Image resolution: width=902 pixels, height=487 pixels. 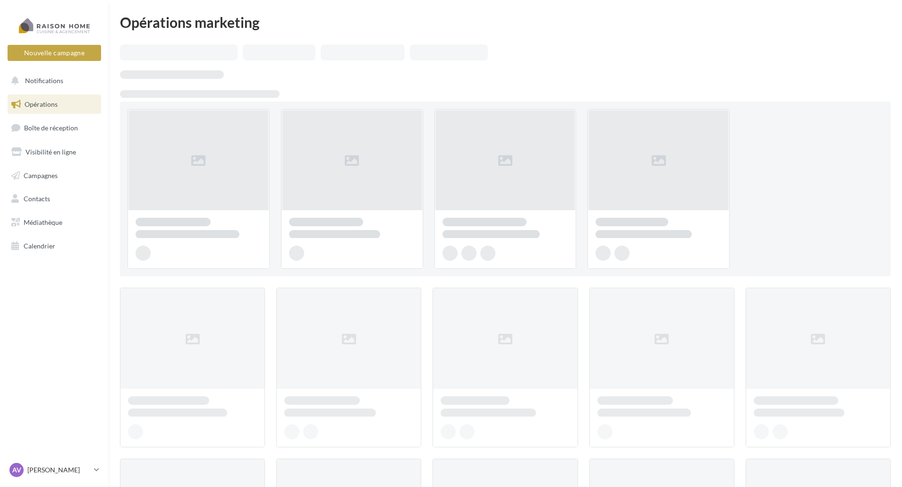 What do you see at coordinates (54, 53) in the screenshot?
I see `button: Nouvelle campagne` at bounding box center [54, 53].